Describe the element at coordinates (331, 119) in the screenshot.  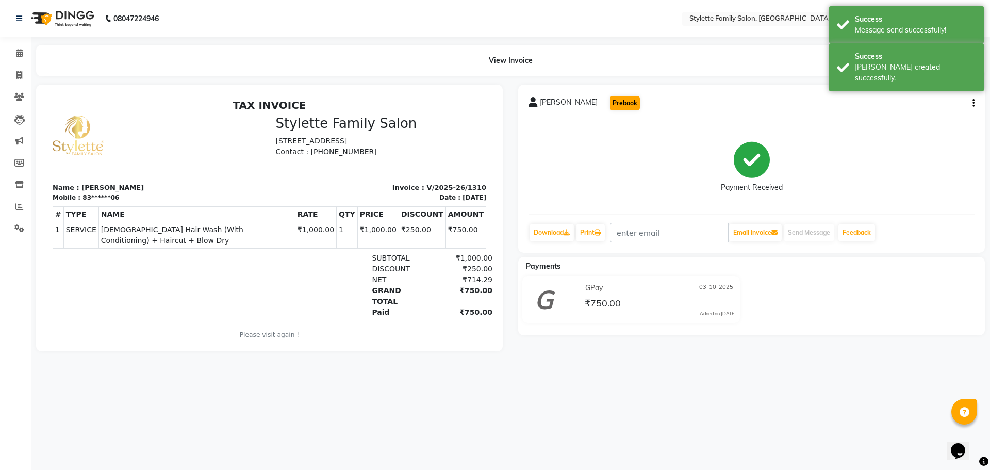
I see `th: PRICE` at that location.